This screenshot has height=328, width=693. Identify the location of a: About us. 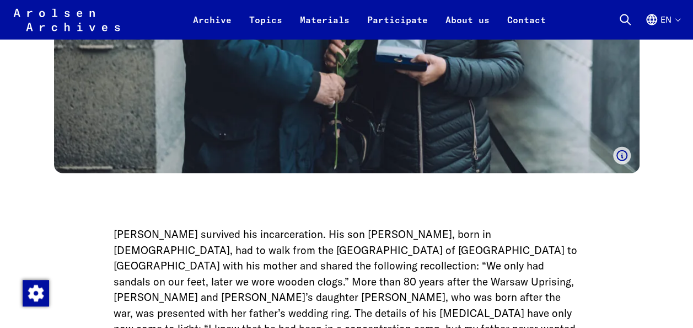
(468, 26).